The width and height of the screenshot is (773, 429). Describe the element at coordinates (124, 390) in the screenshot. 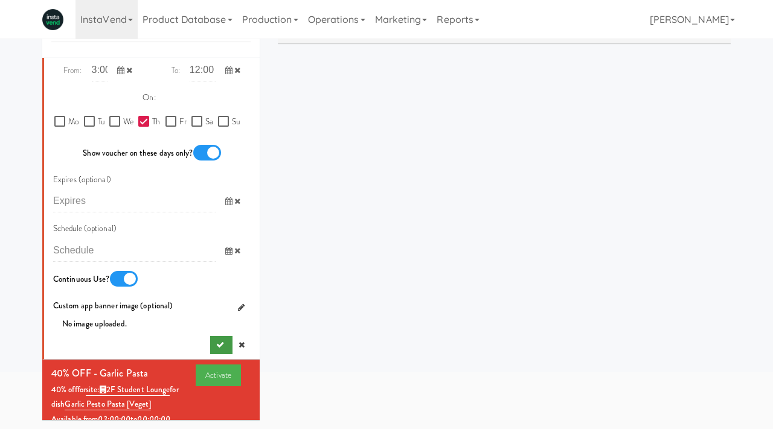

I see `span: for` at that location.